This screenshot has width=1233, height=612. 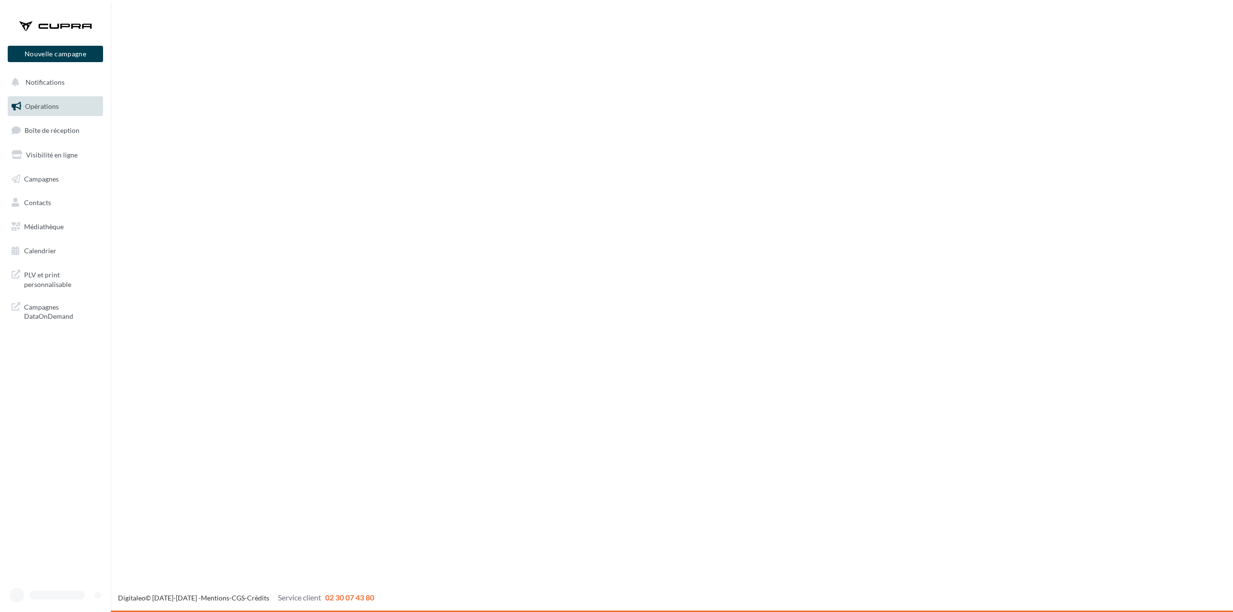 I want to click on a: PLV et print personnalisable, so click(x=55, y=278).